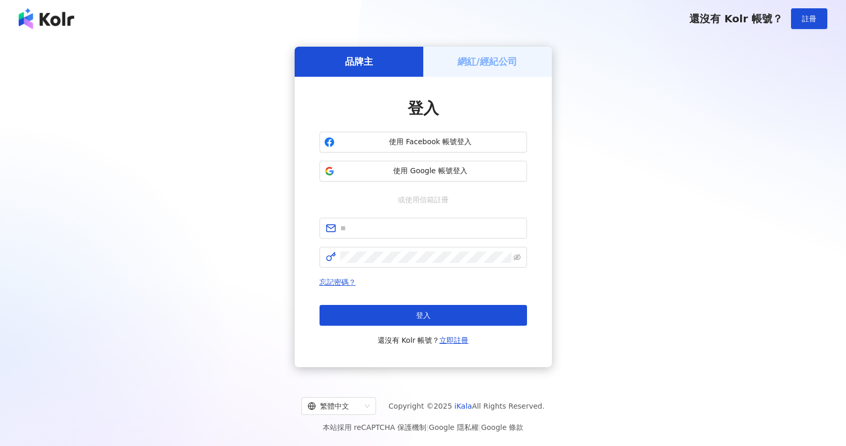 This screenshot has height=446, width=846. I want to click on button: 使用 Facebook 帳號登入, so click(423, 142).